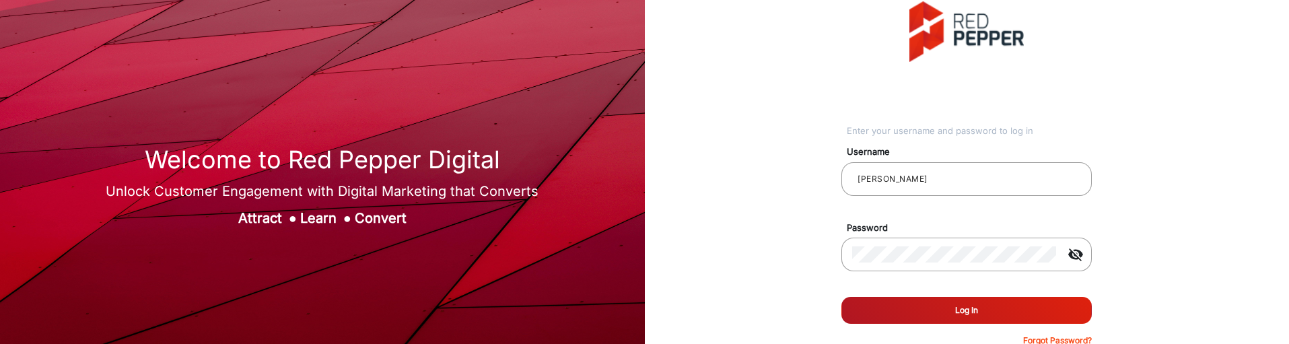 The image size is (1289, 344). I want to click on img: vmg-logo, so click(967, 32).